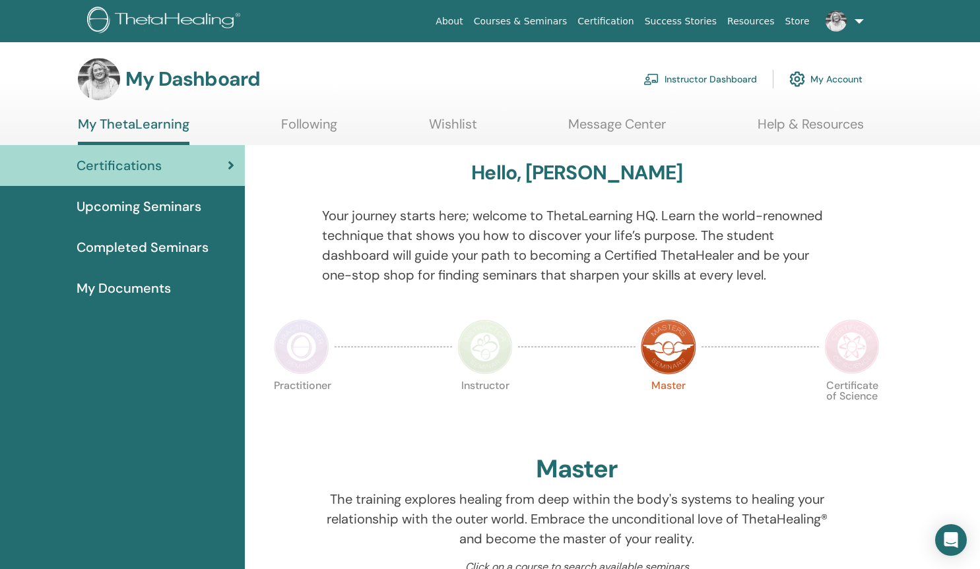 Image resolution: width=980 pixels, height=569 pixels. Describe the element at coordinates (577, 245) in the screenshot. I see `p: Your journey starts here; welcome to ThetaLearning HQ. Learn the world-renowned technique that sh...` at that location.